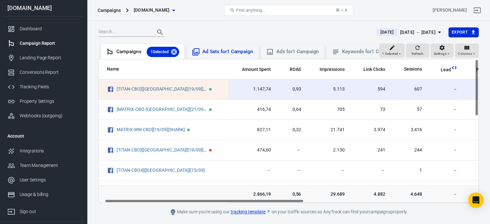  What do you see at coordinates (50, 58) in the screenshot?
I see `div: Landing Page Report` at bounding box center [50, 58].